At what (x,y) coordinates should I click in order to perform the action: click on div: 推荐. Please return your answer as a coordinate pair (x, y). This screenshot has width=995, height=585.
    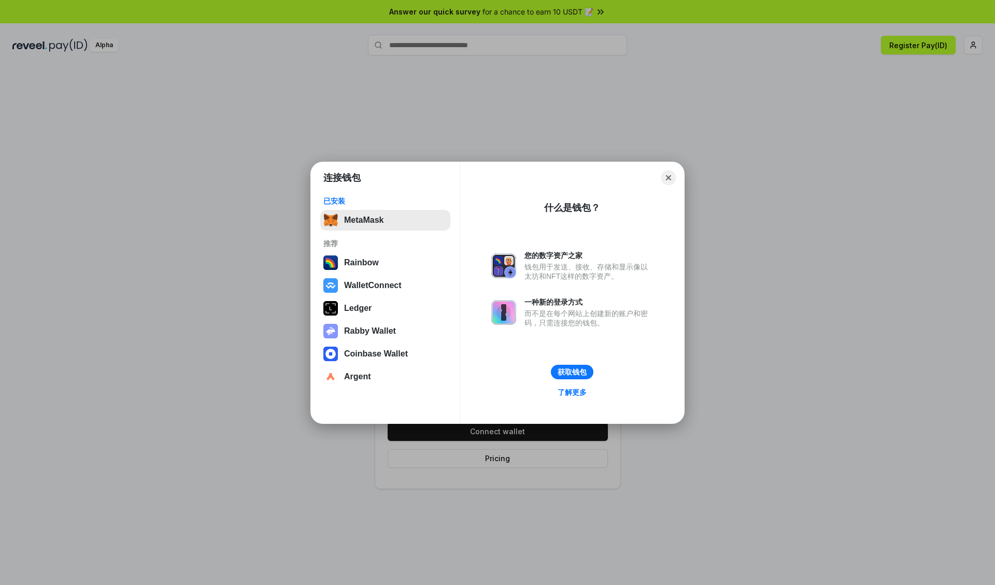
    Looking at the image, I should click on (385, 244).